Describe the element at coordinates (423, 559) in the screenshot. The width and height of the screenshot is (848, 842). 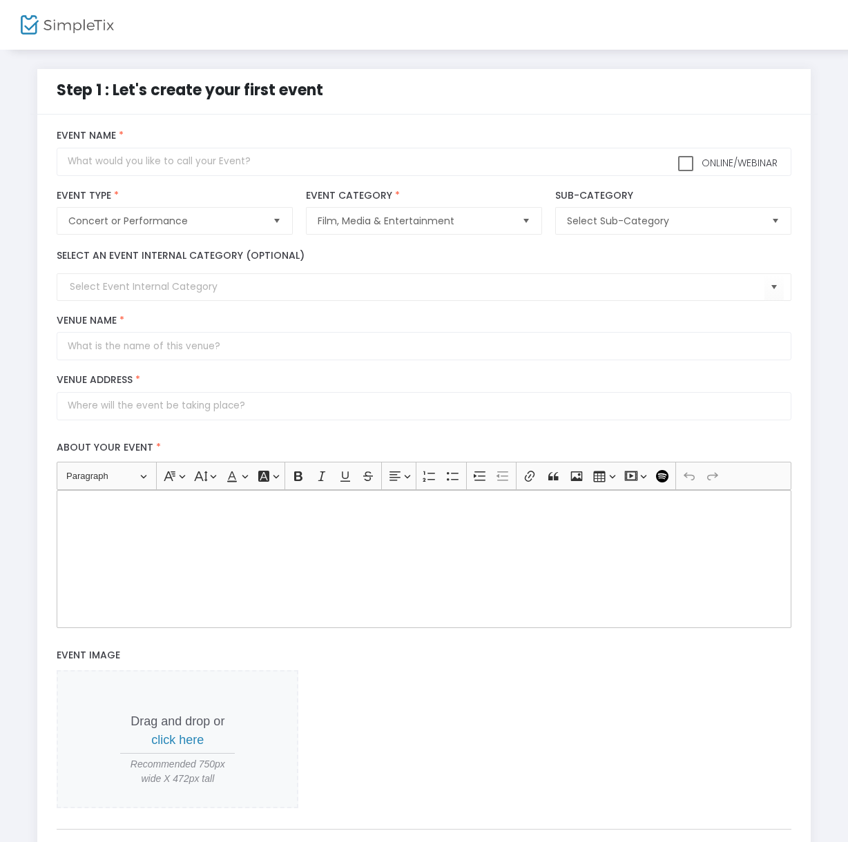
I see `div: Rich Text Editor, main` at that location.